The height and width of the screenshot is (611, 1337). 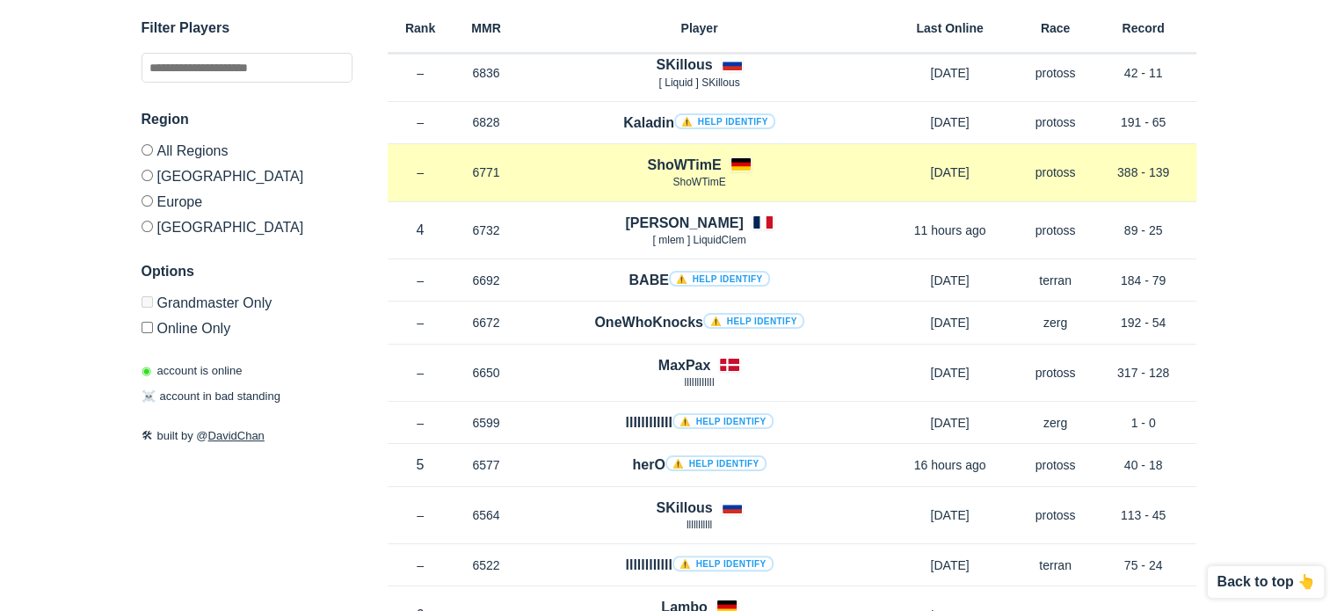 What do you see at coordinates (247, 272) in the screenshot?
I see `h3: Options` at bounding box center [247, 272].